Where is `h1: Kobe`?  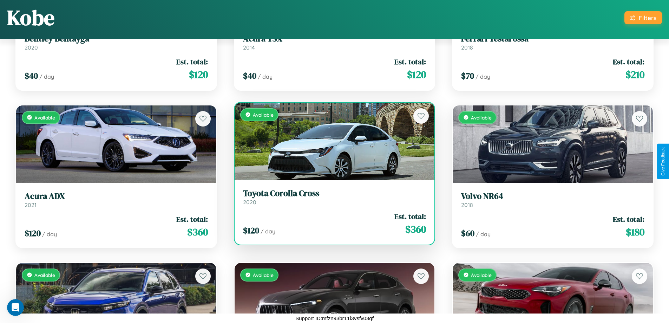
h1: Kobe is located at coordinates (31, 18).